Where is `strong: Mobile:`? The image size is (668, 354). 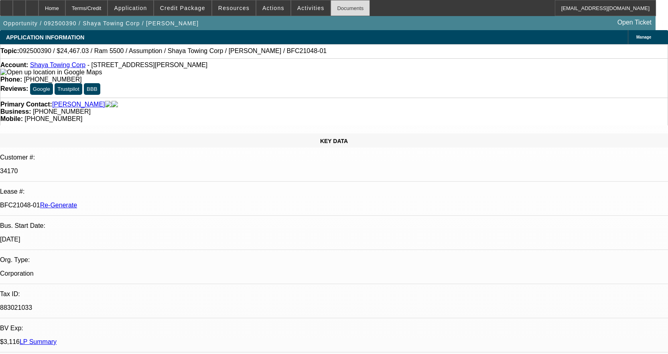 strong: Mobile: is located at coordinates (12, 118).